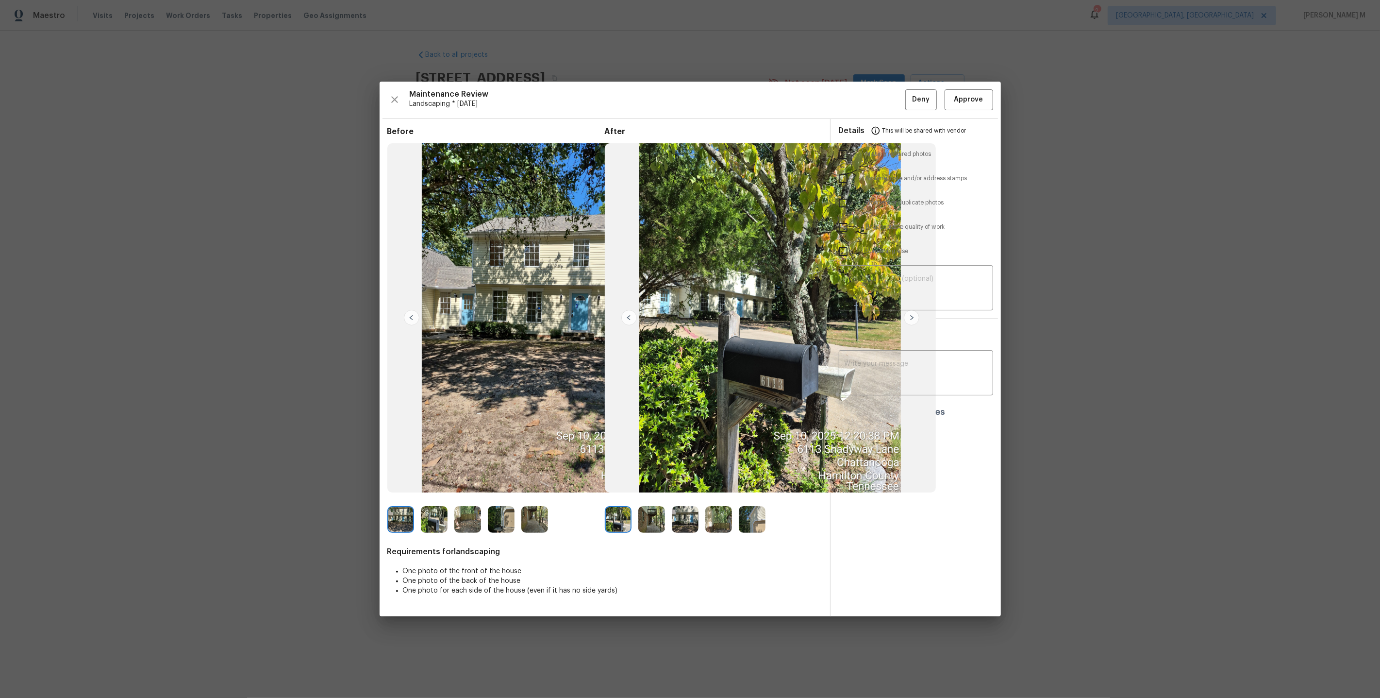 The width and height of the screenshot is (1380, 698). What do you see at coordinates (916, 154) in the screenshot?
I see `div: Missing required photos` at bounding box center [916, 154].